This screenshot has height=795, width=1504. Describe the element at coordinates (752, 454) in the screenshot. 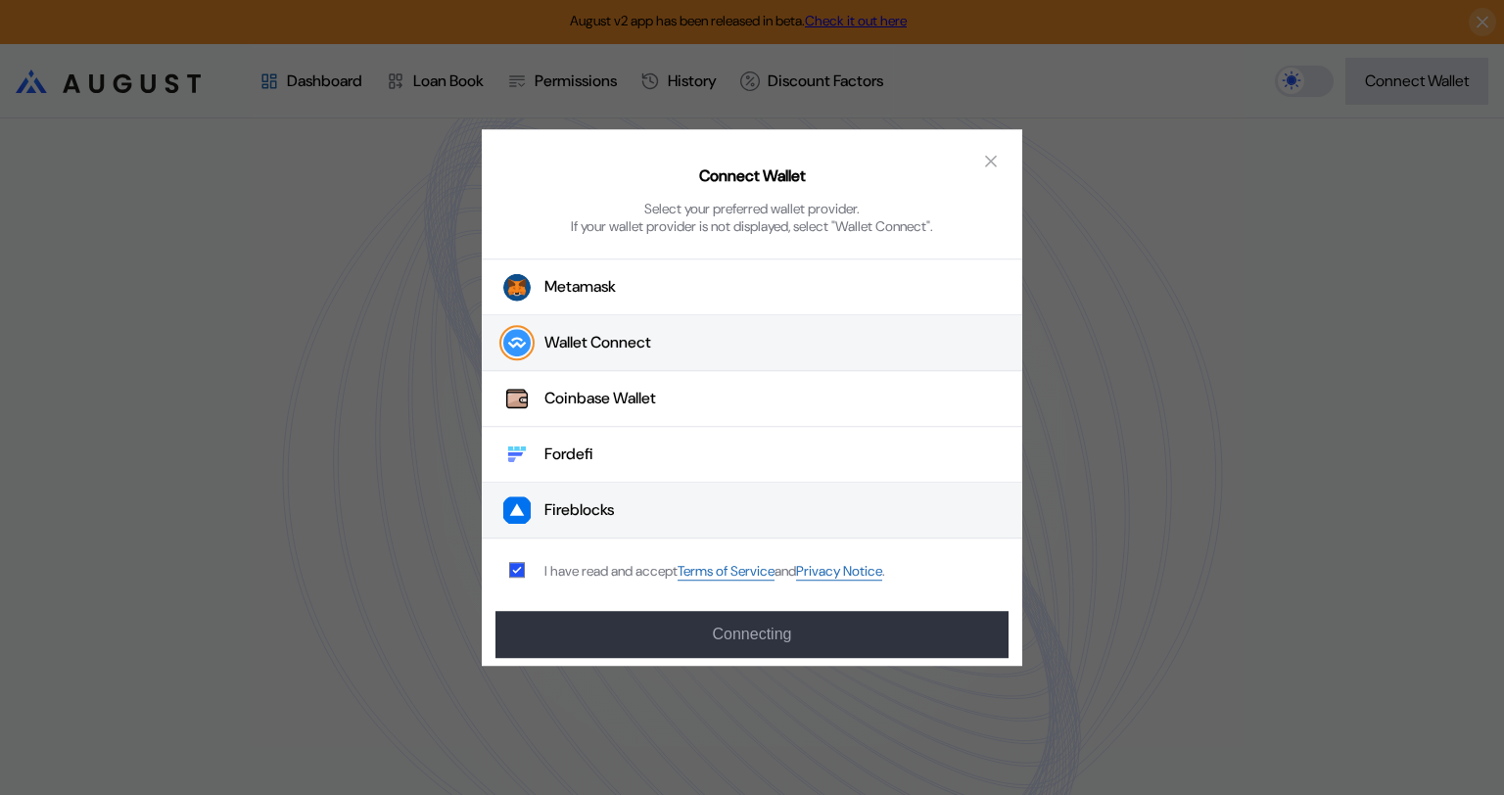

I see `button: FordefiFordefi` at that location.